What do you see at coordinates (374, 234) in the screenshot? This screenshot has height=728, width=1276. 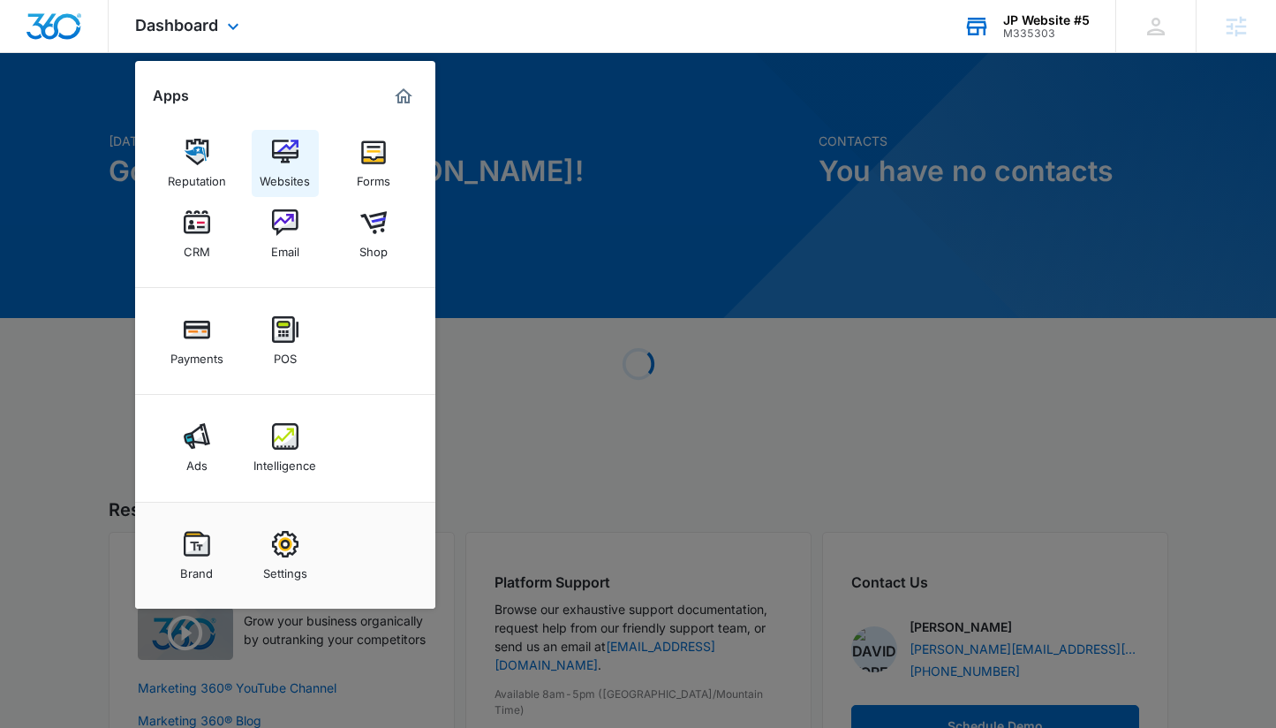 I see `a: Shop` at bounding box center [374, 234].